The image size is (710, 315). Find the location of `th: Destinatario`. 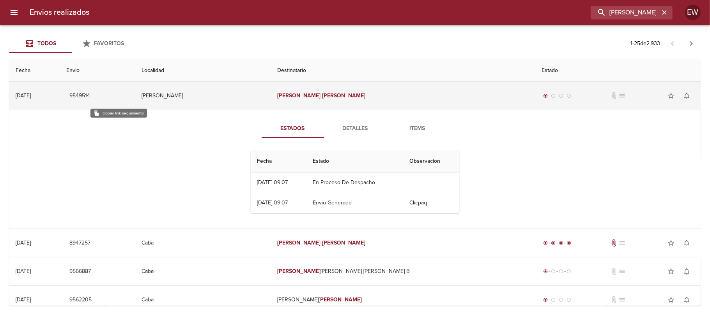

th: Destinatario is located at coordinates (403, 71).